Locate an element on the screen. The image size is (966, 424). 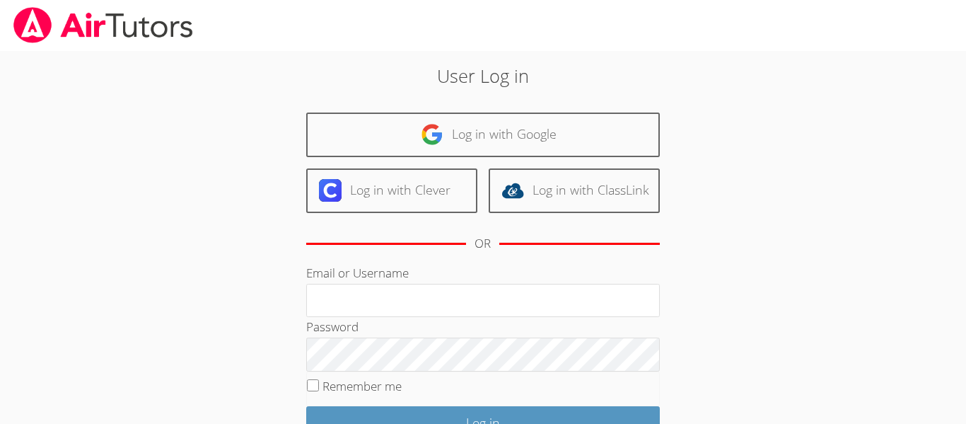
img: clever-logo-6eab21bc6e7a338710f1a6ff85c0baf02591cd810cc4098c63d3a4b26e2feb20.svg is located at coordinates (330, 190).